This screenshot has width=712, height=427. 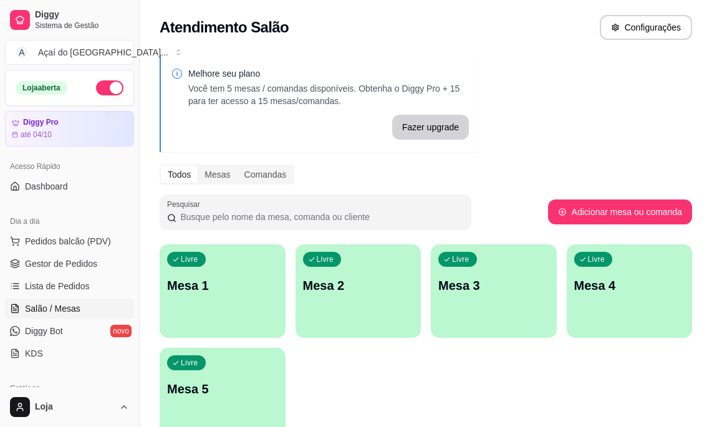 I want to click on span: KDS, so click(x=34, y=354).